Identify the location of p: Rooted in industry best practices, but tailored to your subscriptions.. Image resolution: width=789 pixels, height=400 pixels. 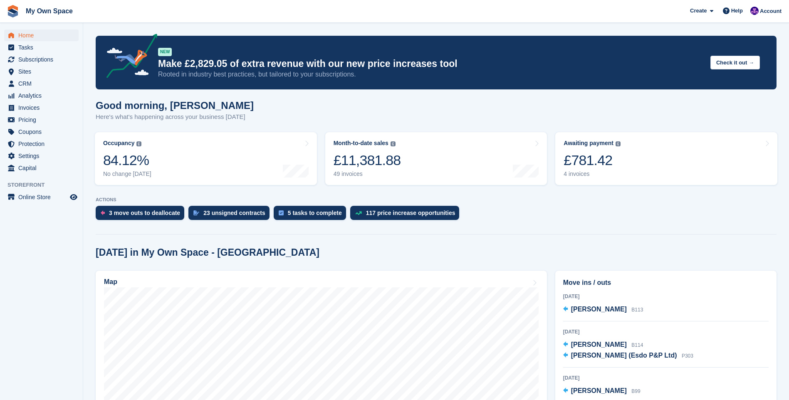
(431, 74).